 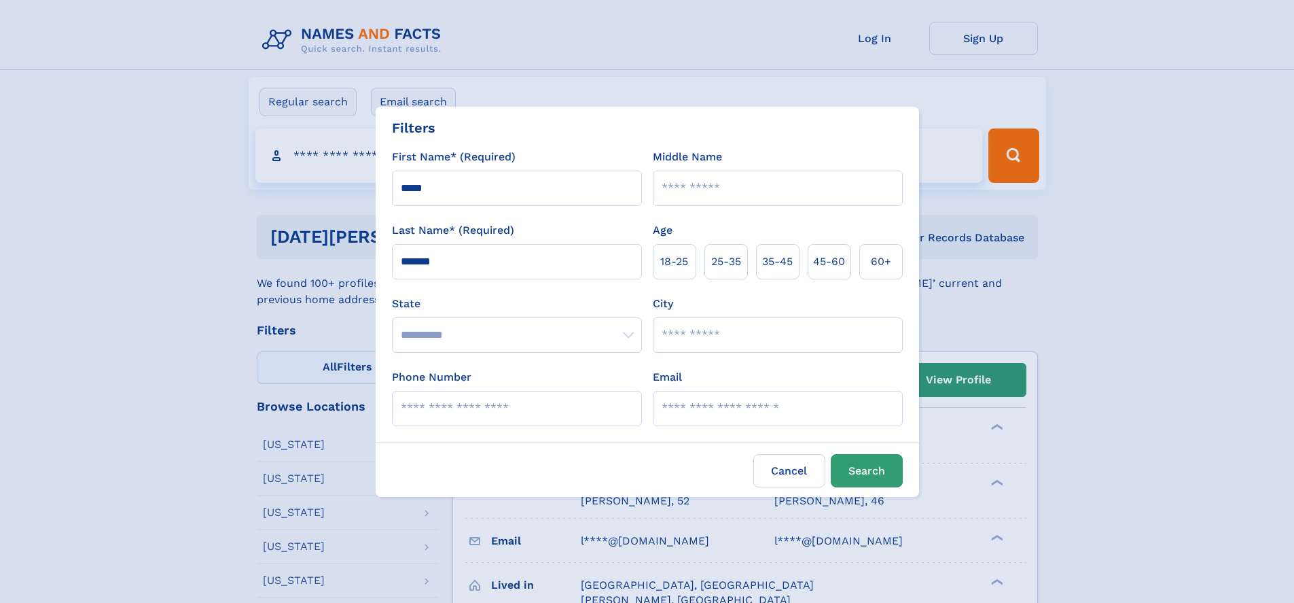 What do you see at coordinates (414, 128) in the screenshot?
I see `div: Filters` at bounding box center [414, 128].